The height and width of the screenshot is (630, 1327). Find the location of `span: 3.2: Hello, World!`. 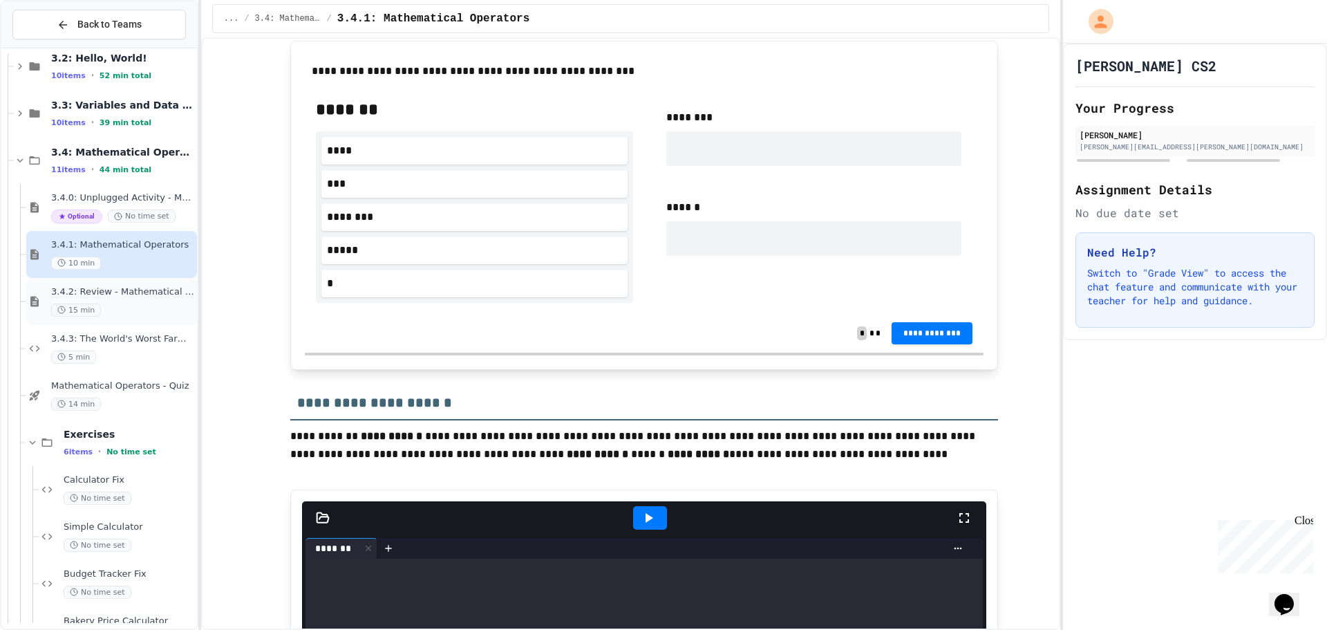

span: 3.2: Hello, World! is located at coordinates (122, 58).